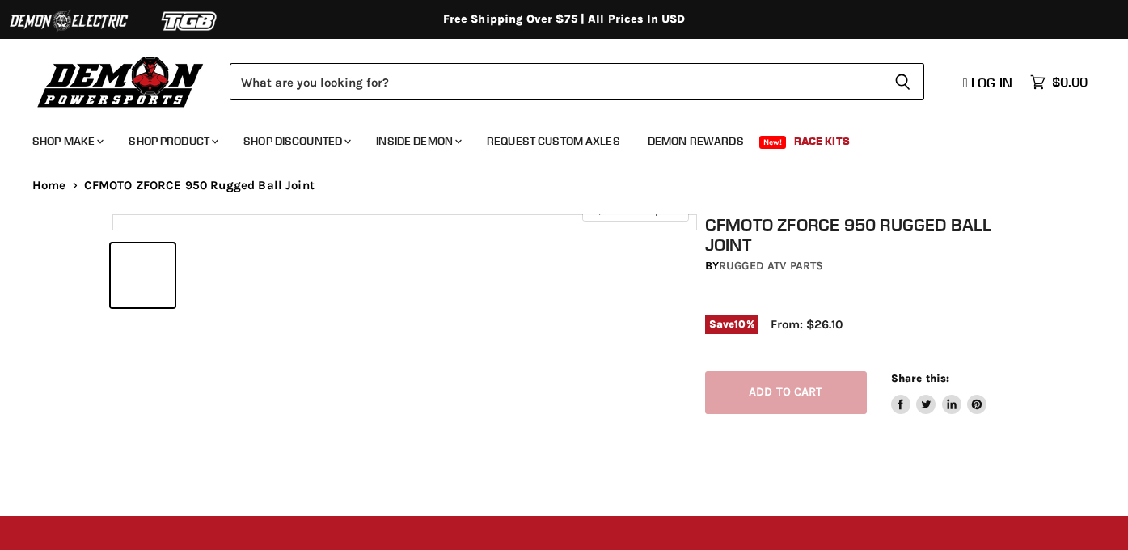 This screenshot has height=550, width=1128. What do you see at coordinates (190, 21) in the screenshot?
I see `img: TGB Logo 2` at bounding box center [190, 21].